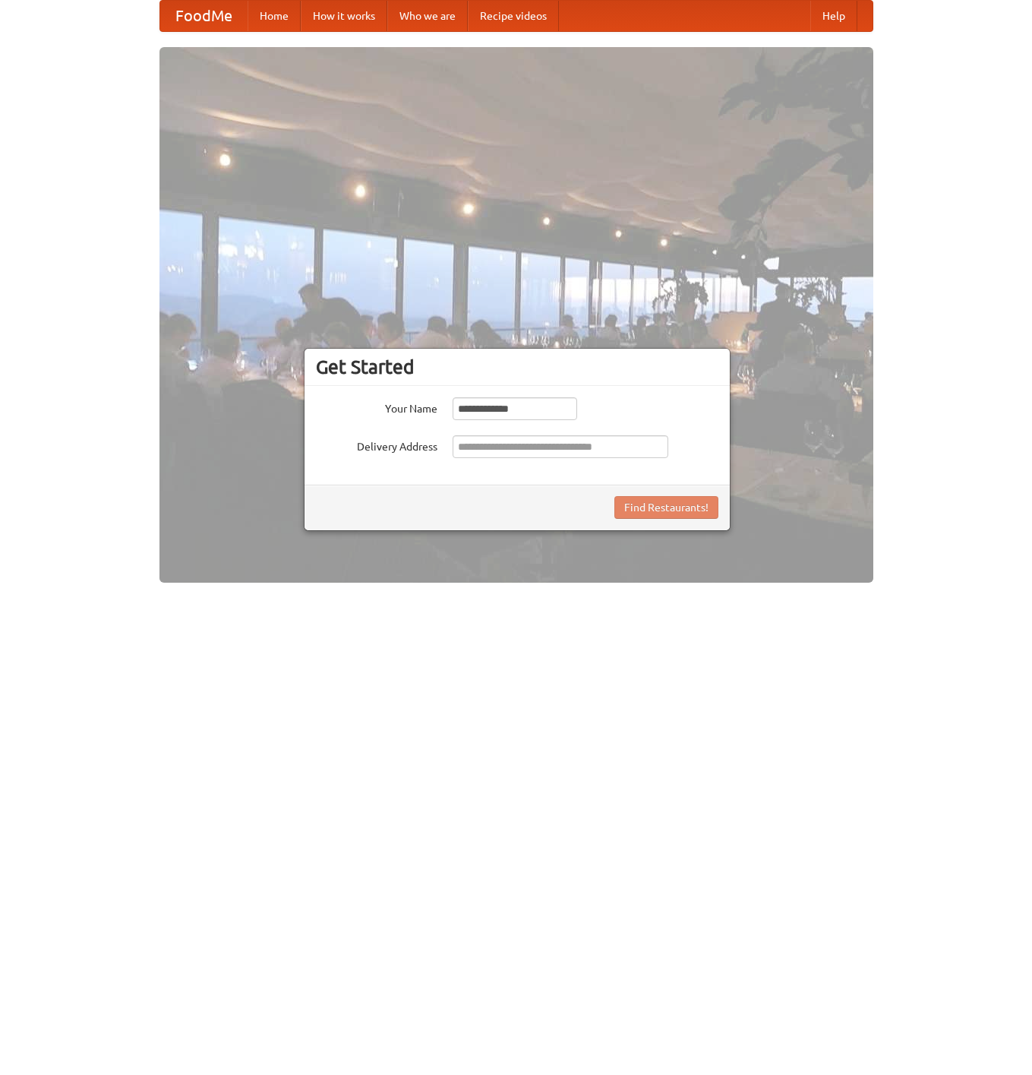  Describe the element at coordinates (514, 16) in the screenshot. I see `a: Recipe videos` at that location.